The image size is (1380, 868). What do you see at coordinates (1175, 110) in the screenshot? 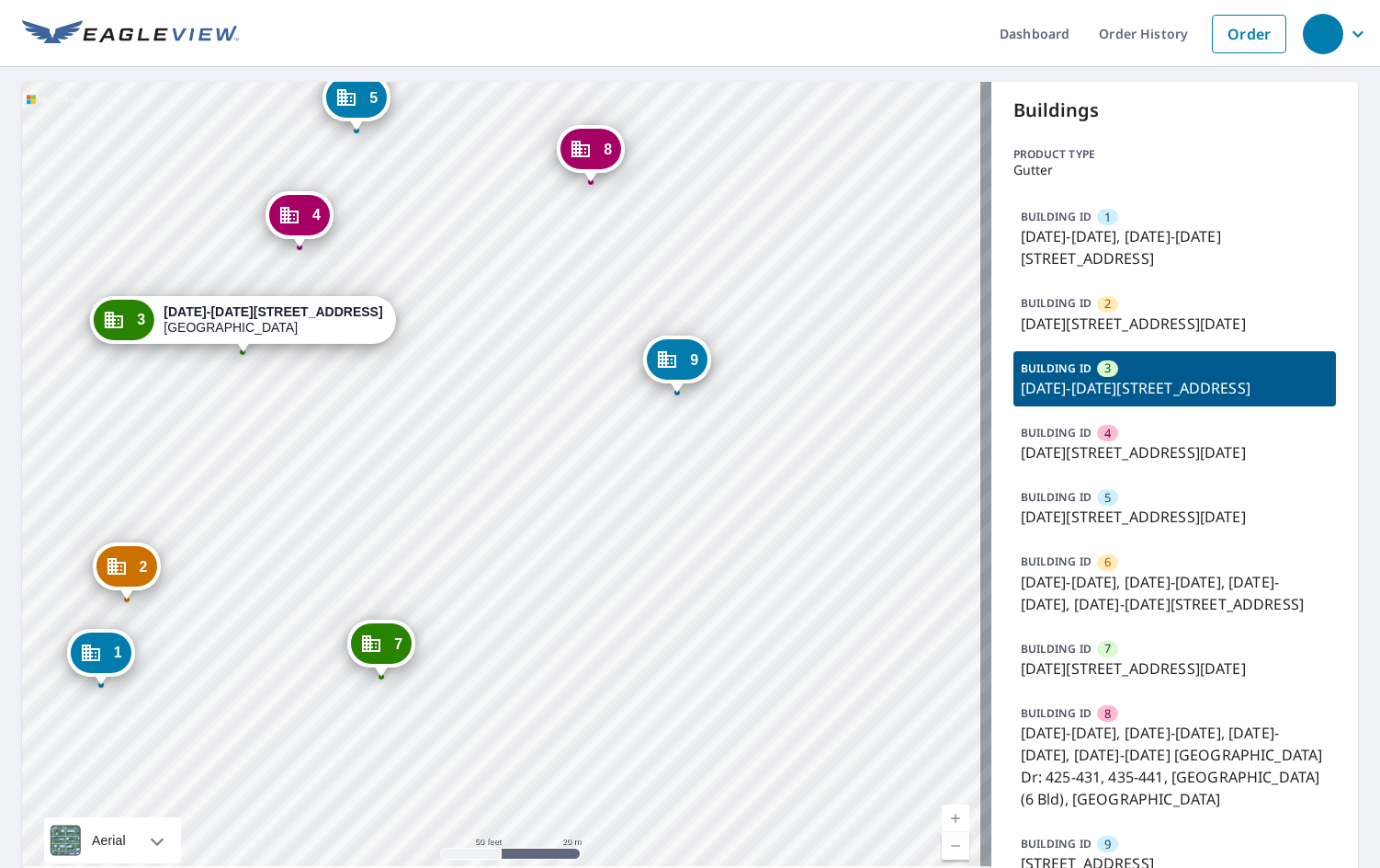
I see `p: Buildings` at bounding box center [1175, 110].